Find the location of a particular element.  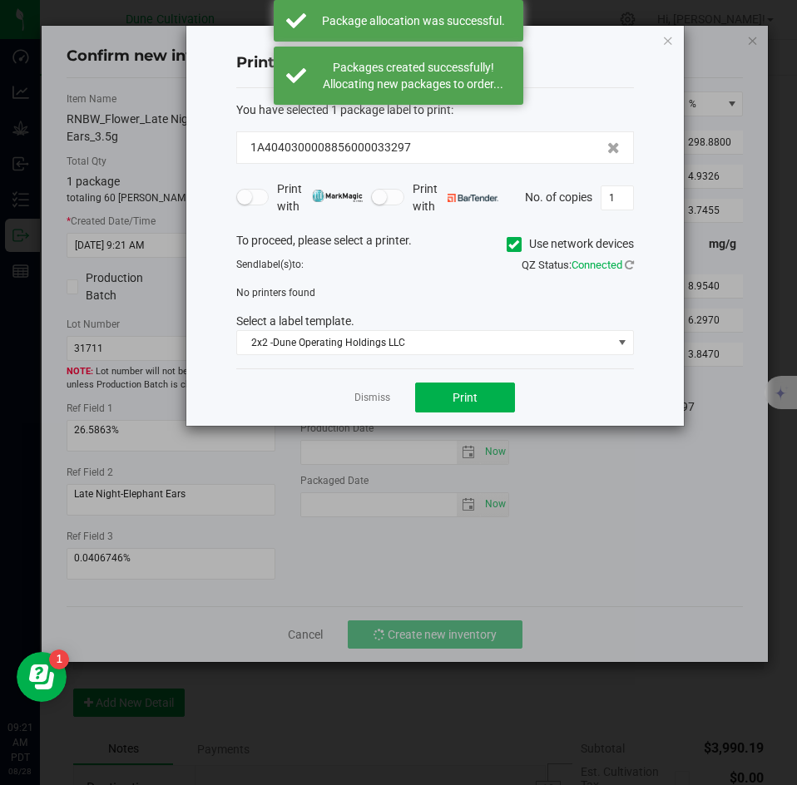

span: Print is located at coordinates (465, 397).